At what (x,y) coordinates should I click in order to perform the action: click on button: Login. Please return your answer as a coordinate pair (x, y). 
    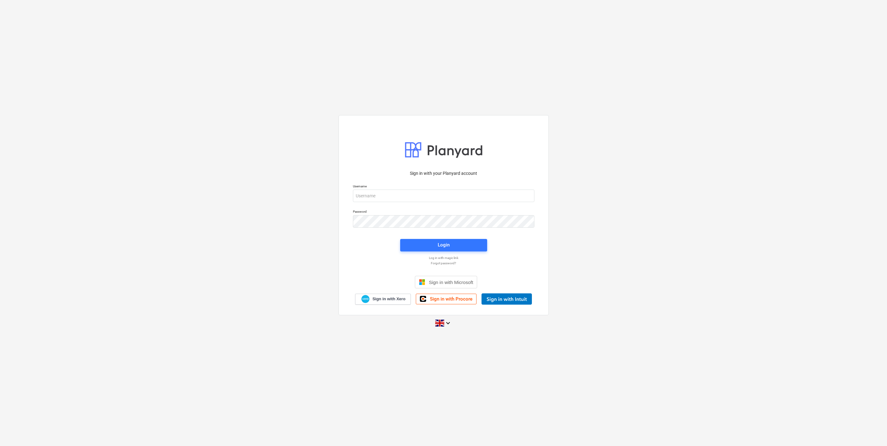
    Looking at the image, I should click on (444, 245).